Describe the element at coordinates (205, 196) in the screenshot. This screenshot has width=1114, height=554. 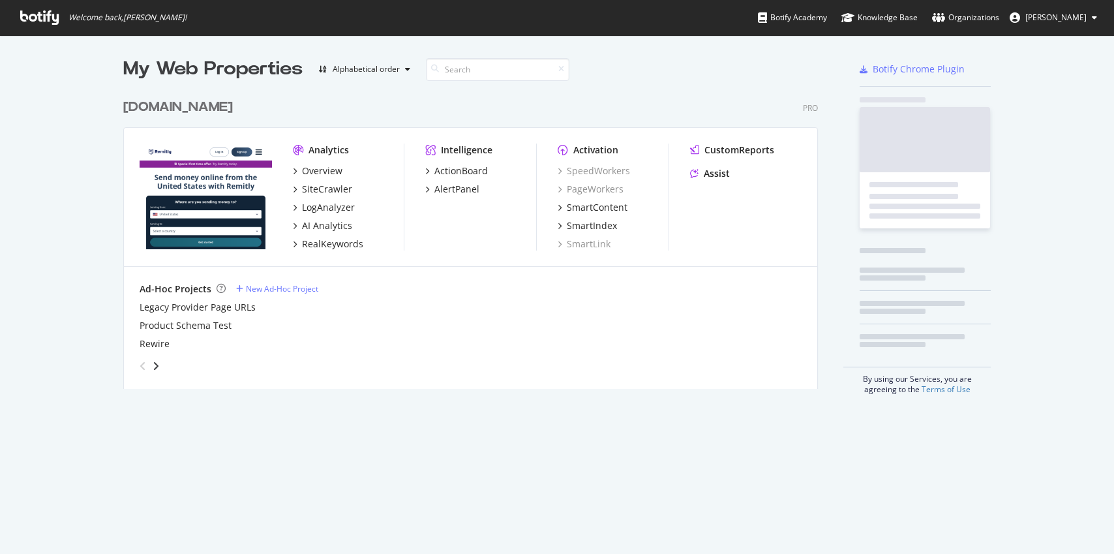
I see `img: remitly.com` at that location.